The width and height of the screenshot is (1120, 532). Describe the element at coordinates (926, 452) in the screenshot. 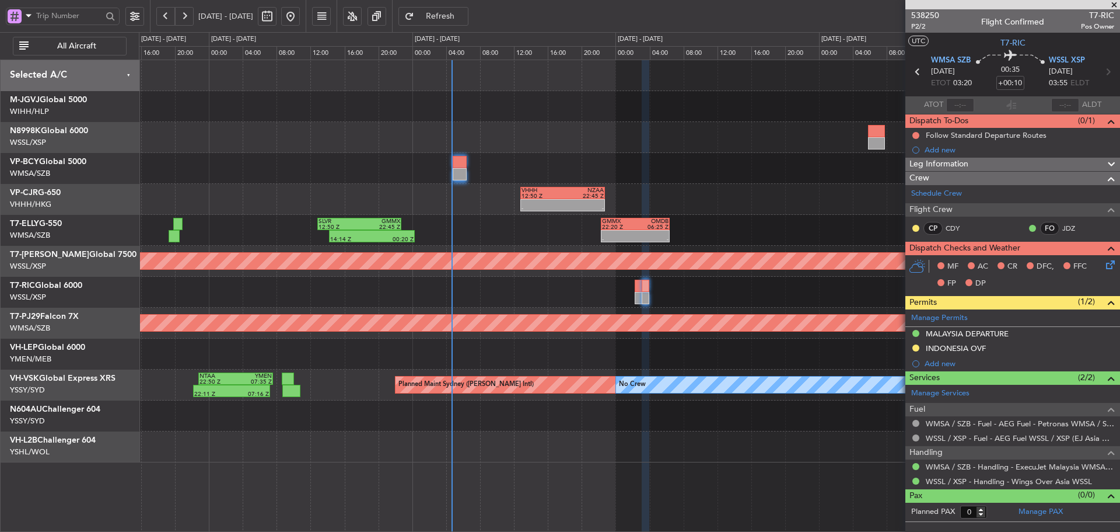

I see `span: Handling` at that location.